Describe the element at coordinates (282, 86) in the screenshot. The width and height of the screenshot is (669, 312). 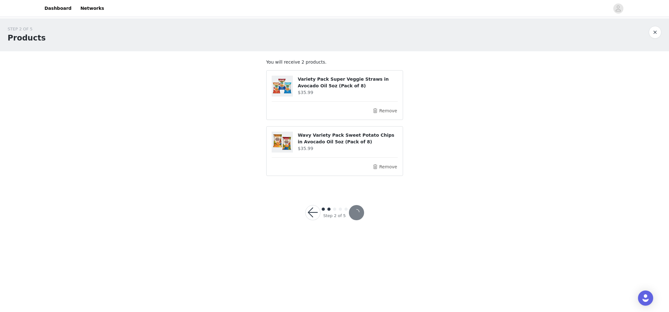
I see `img: Variety Pack Super Veggie Straws in Avocado Oil 5oz (Pack of 8)` at that location.